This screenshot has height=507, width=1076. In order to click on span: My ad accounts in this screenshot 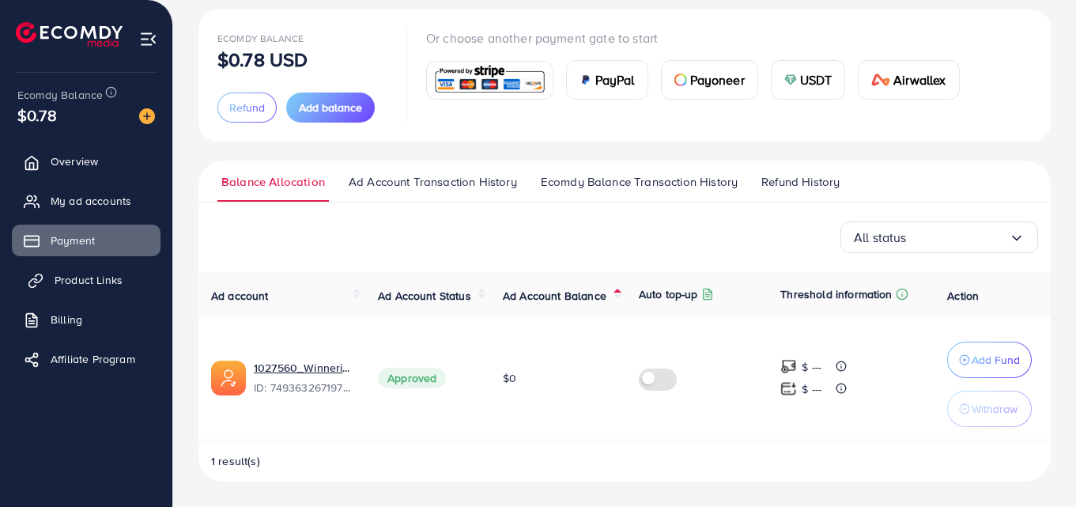, I will do `click(91, 201)`.